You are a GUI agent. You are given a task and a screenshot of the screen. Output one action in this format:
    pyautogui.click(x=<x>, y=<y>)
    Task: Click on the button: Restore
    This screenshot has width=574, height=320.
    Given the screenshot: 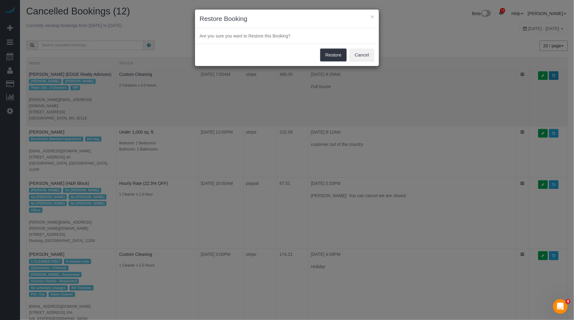 What is the action you would take?
    pyautogui.click(x=333, y=55)
    